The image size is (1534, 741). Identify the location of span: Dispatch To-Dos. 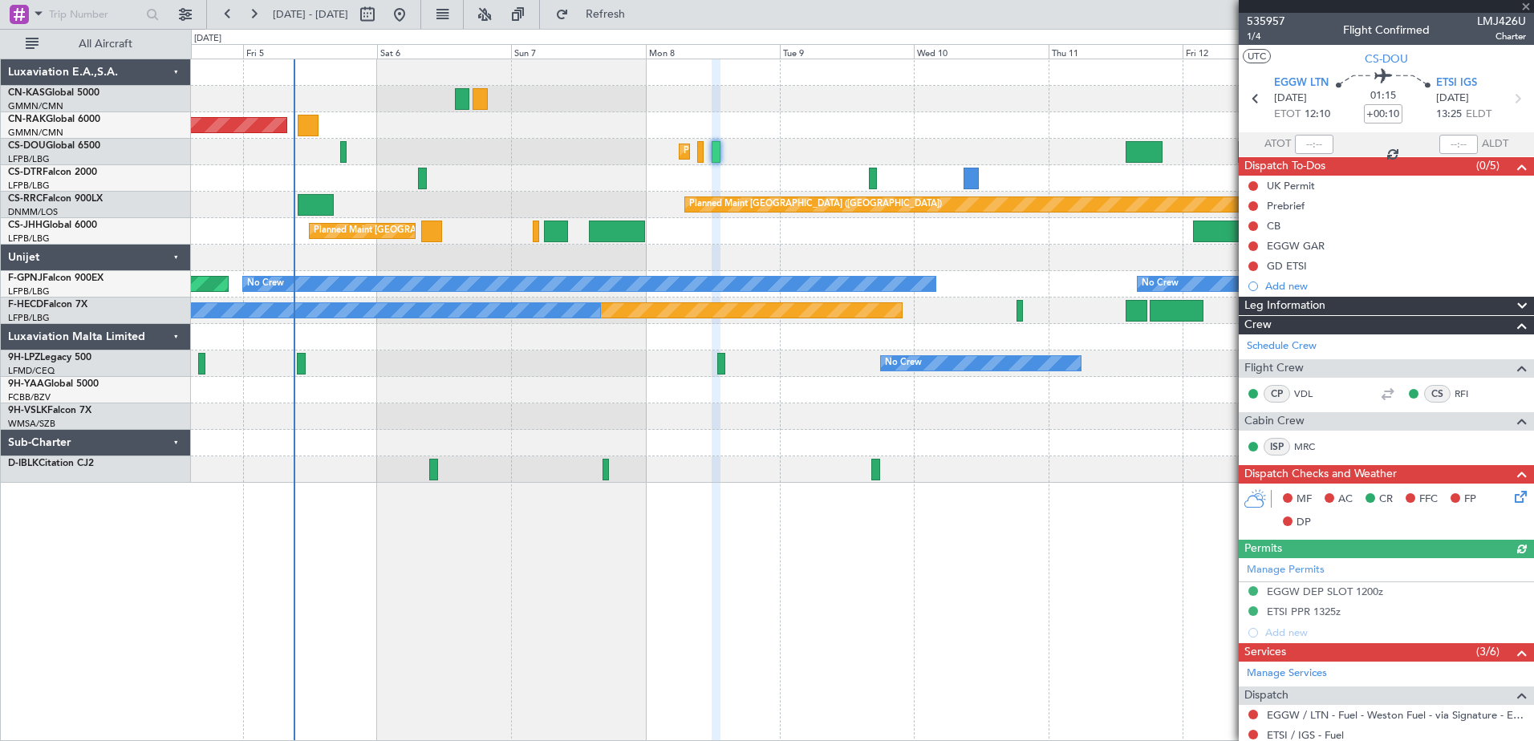
(1285, 166).